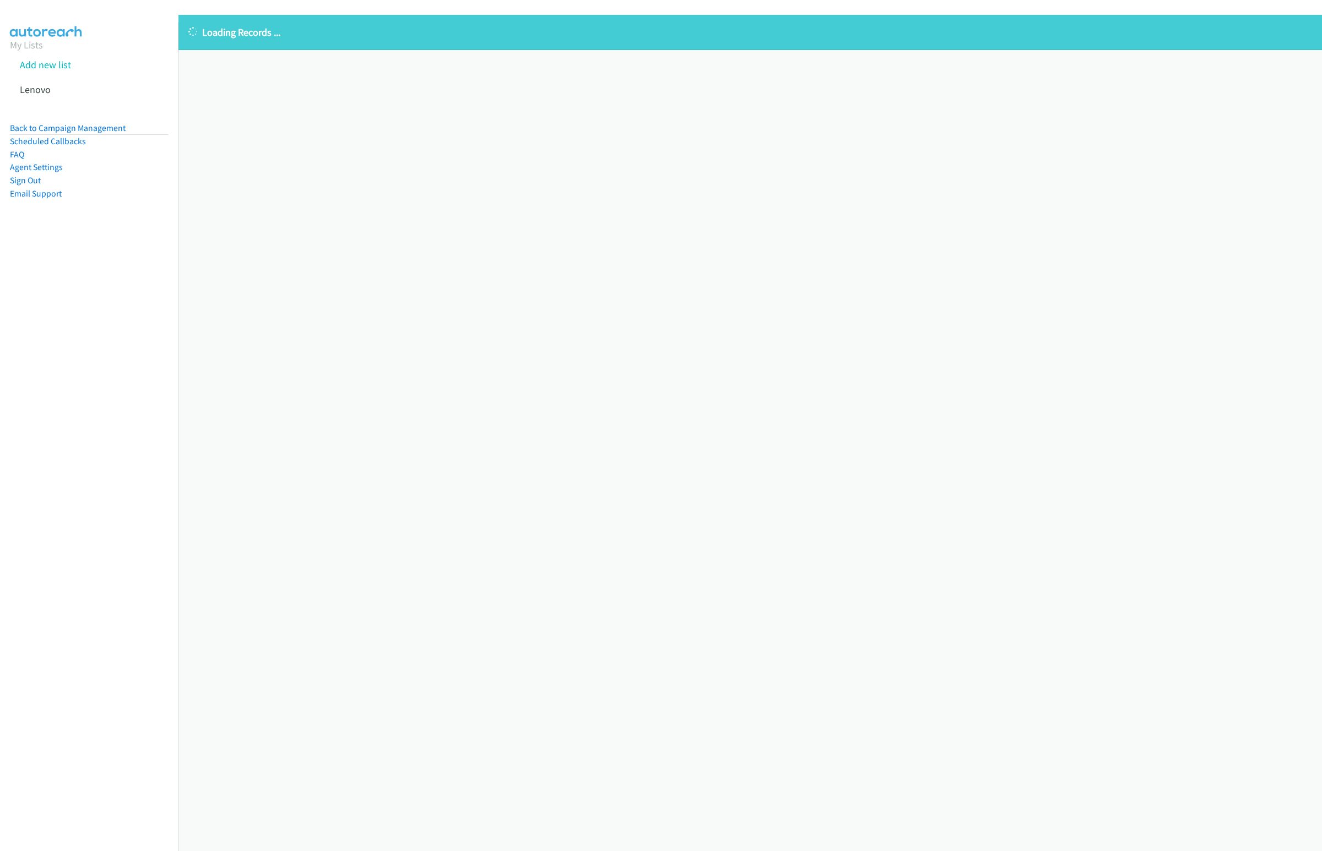  I want to click on p: Loading Records ..., so click(750, 32).